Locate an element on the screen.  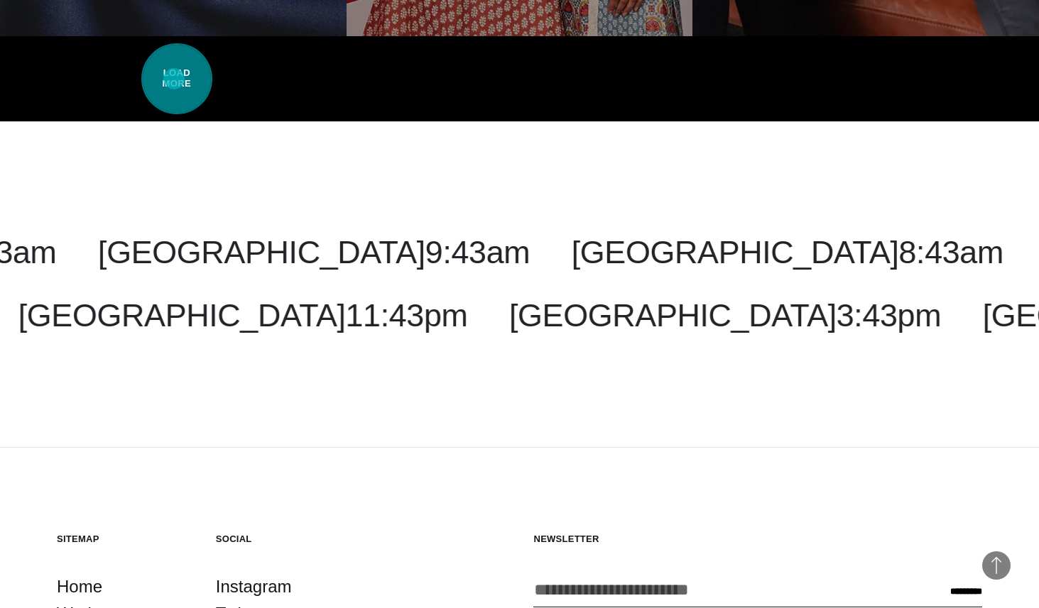
a: Instagram is located at coordinates (253, 587).